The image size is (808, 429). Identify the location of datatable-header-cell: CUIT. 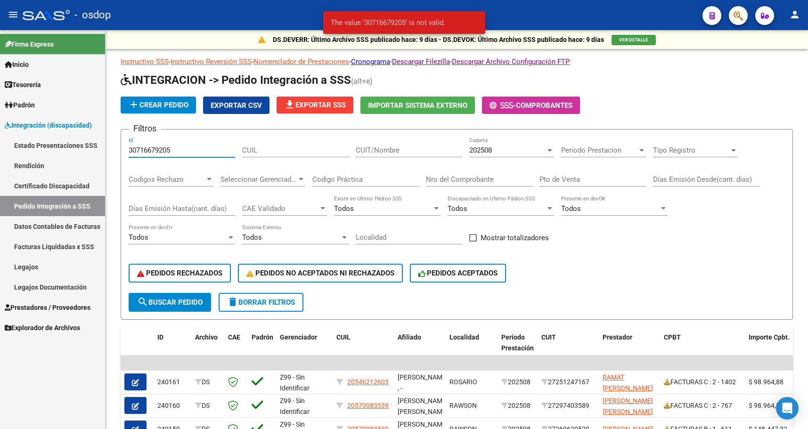
(568, 348).